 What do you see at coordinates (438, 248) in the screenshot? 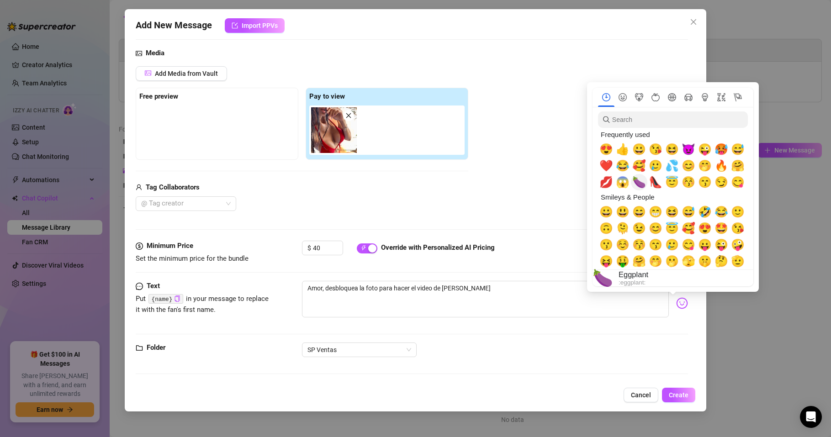
I see `strong: Override with Personalized AI Pricing` at bounding box center [438, 248].